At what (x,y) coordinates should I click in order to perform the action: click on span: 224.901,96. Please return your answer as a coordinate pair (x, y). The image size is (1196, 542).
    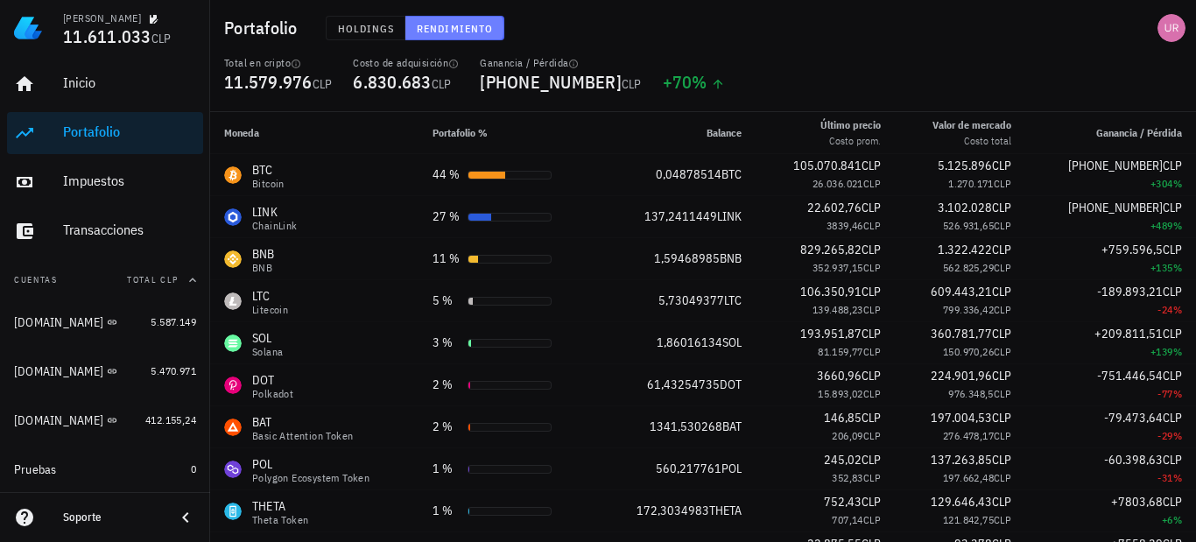
    Looking at the image, I should click on (961, 375).